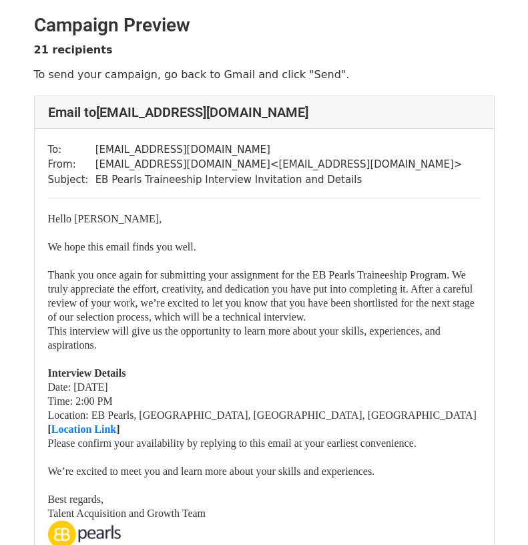  I want to click on p: To send your campaign, go back to Gmail and click "Send"., so click(264, 74).